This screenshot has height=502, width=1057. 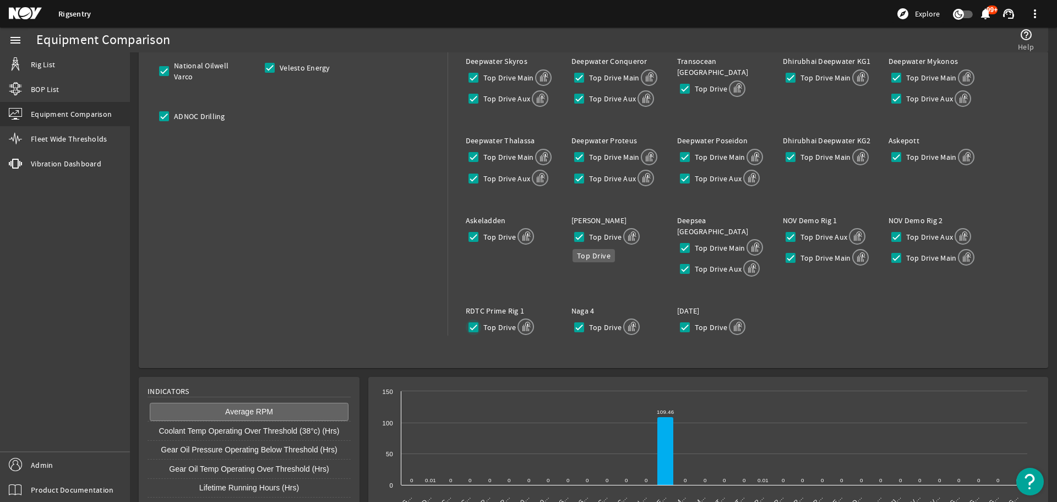 What do you see at coordinates (208, 71) in the screenshot?
I see `label: National Oilwell Varco` at bounding box center [208, 71].